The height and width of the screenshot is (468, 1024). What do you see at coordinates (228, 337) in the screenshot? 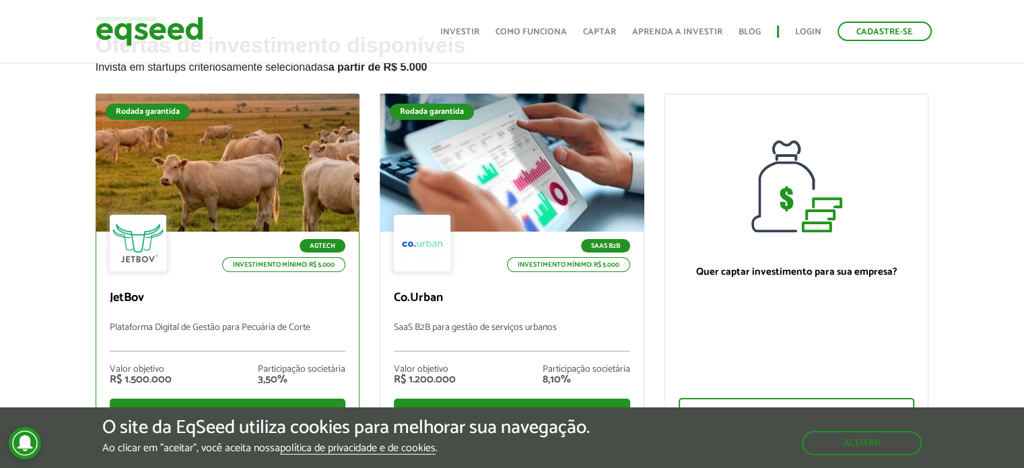
I see `p: Plataforma Digital de Gestão para Pecuária de Corte` at bounding box center [228, 337].